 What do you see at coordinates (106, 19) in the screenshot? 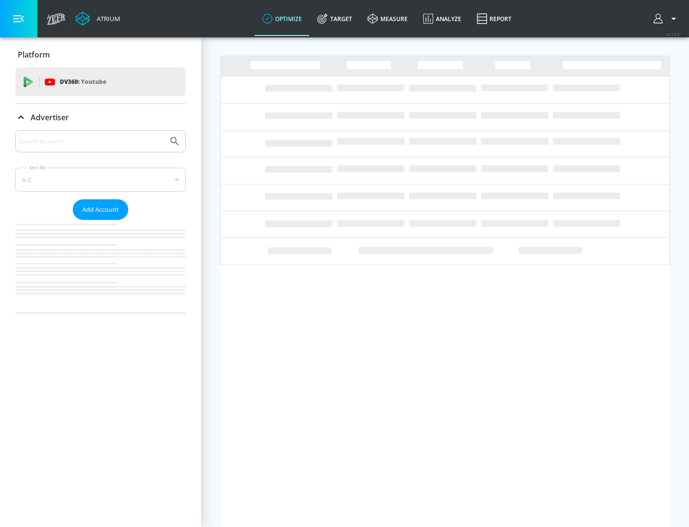
I see `div: Atrium` at bounding box center [106, 19].